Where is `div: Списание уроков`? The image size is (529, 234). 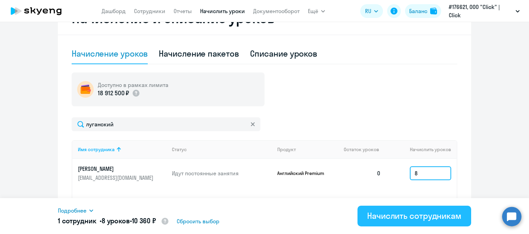
div: Списание уроков is located at coordinates (284, 53).